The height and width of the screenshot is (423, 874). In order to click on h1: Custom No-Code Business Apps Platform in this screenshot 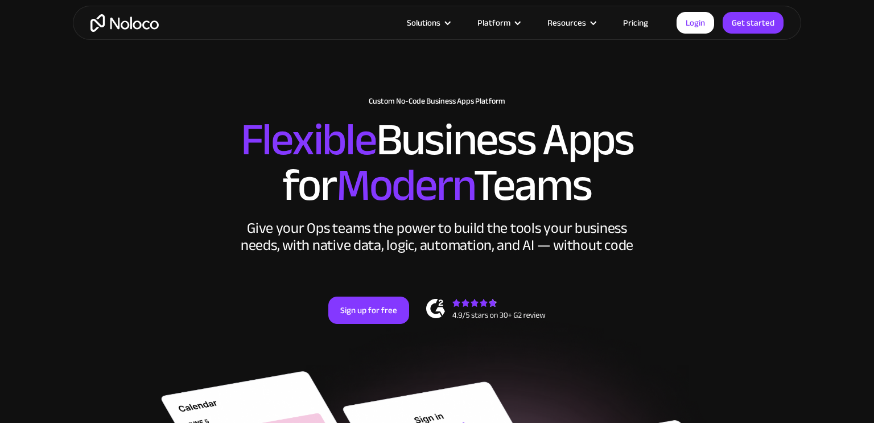, I will do `click(437, 101)`.